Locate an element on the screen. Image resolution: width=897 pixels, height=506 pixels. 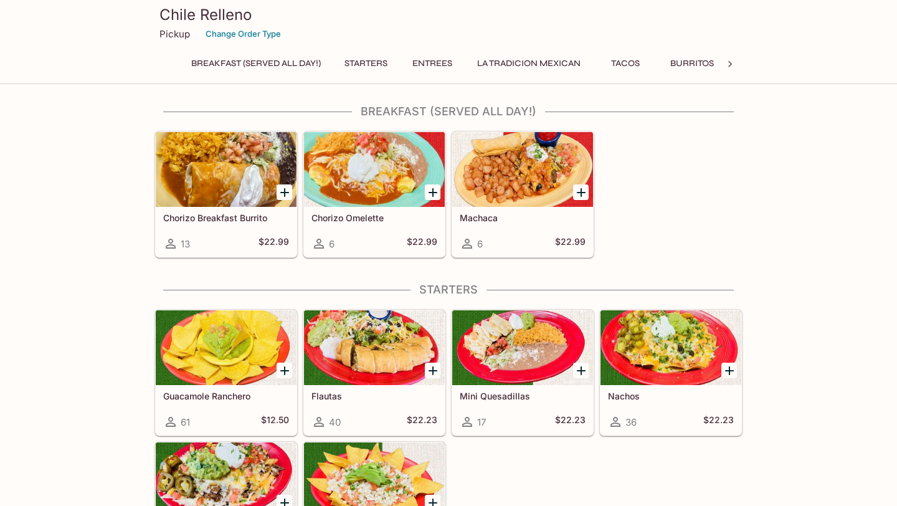
h5: Mini Quesadillas is located at coordinates (523, 396).